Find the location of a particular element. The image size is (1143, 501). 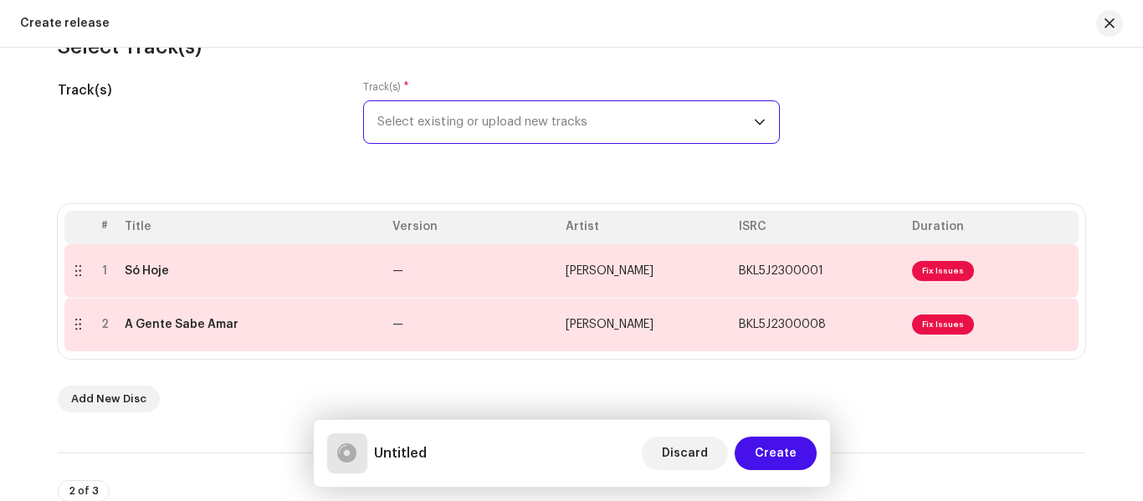

th: Duration is located at coordinates (991, 228).